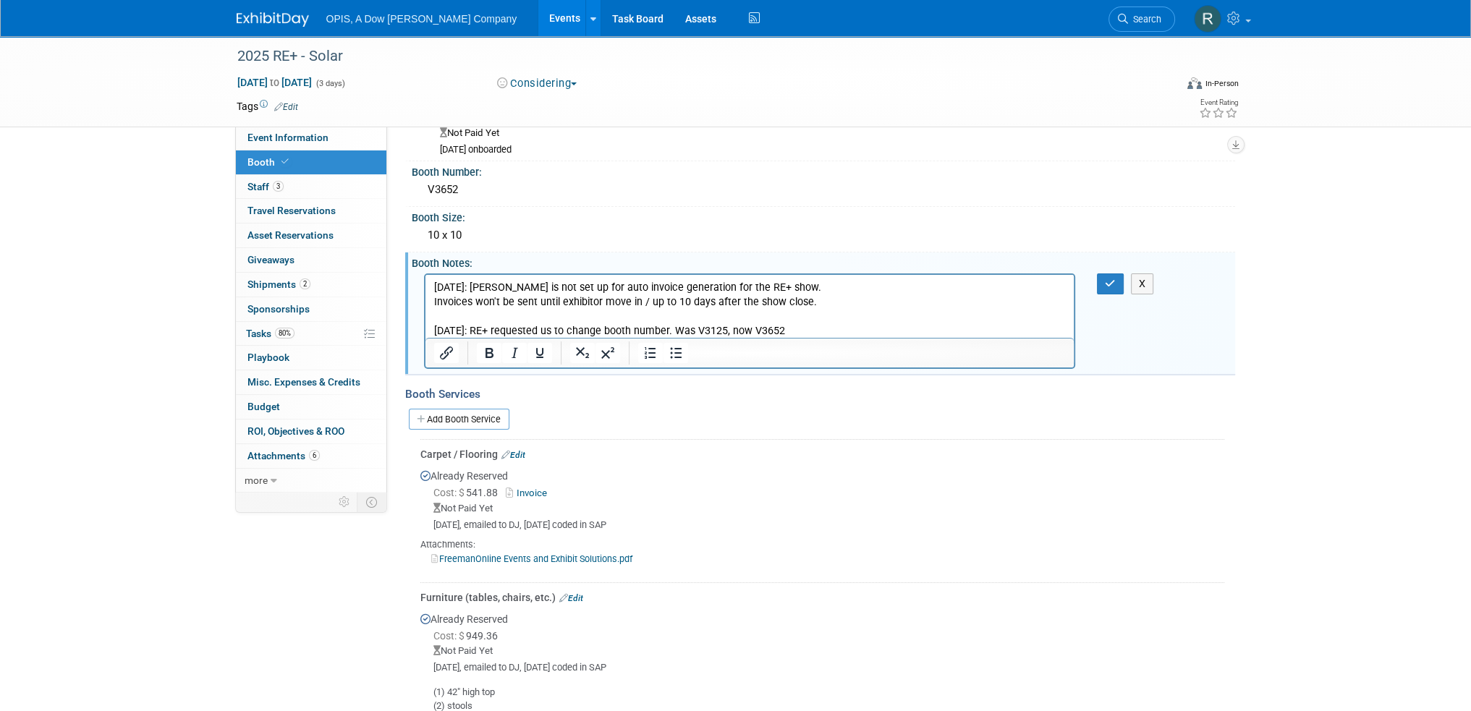  I want to click on a: ROI, Objectives & ROO, so click(311, 431).